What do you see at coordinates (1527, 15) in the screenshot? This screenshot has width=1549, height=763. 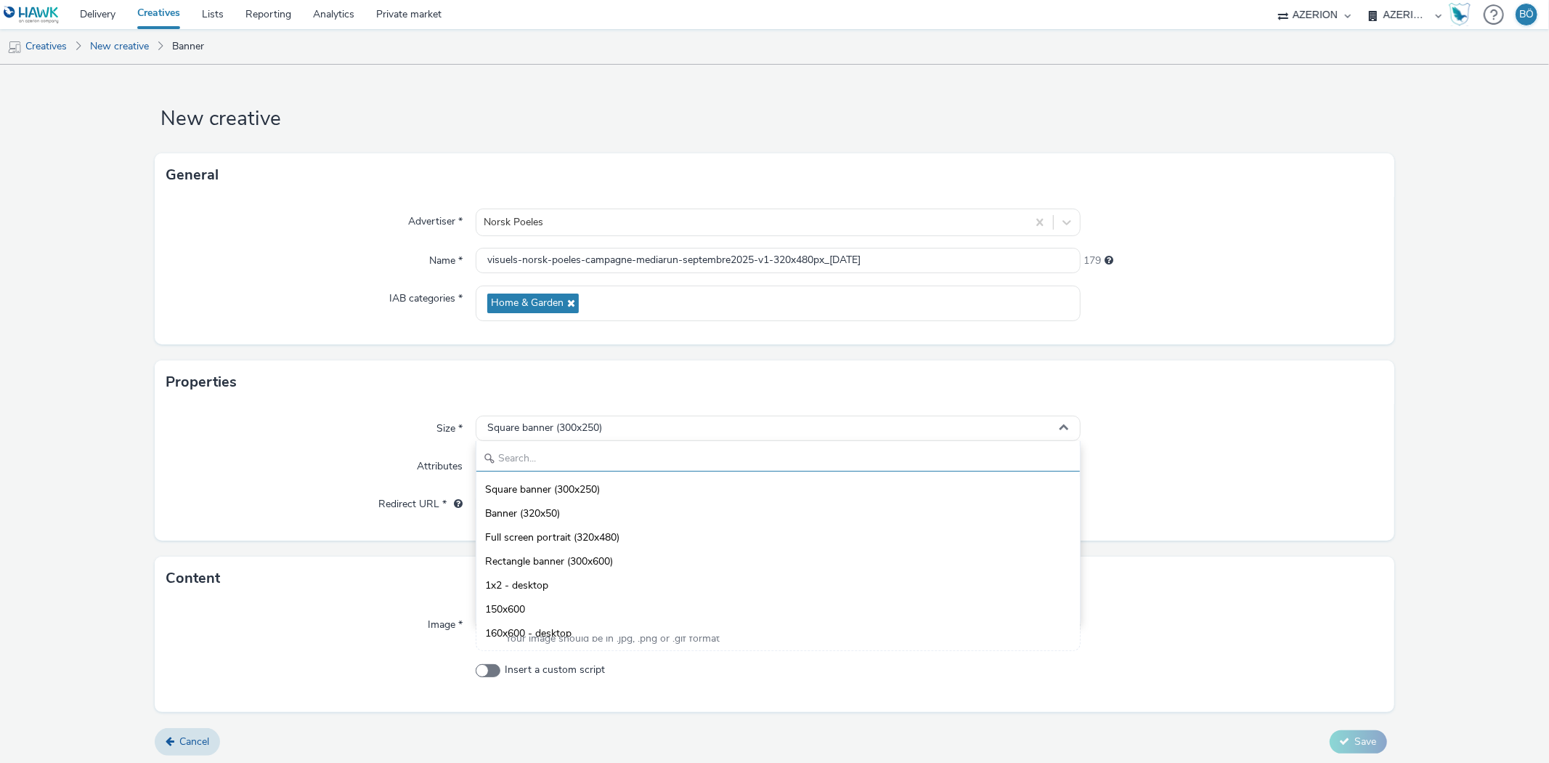 I see `div: BÖ` at bounding box center [1527, 15].